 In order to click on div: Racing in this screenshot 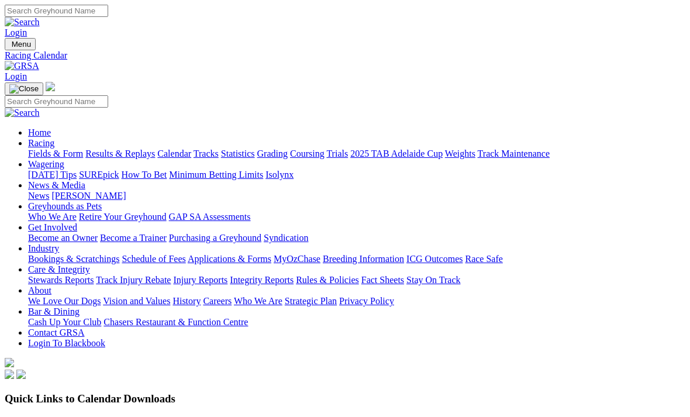, I will do `click(357, 154)`.